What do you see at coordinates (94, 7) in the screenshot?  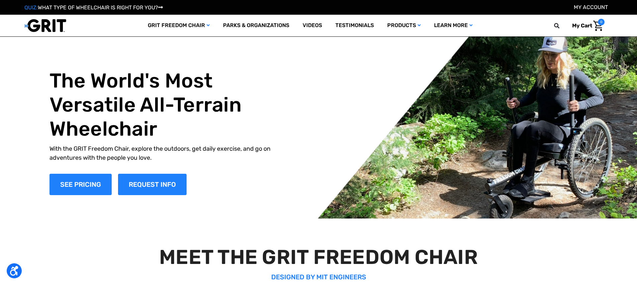 I see `a: QUIZ:WHAT TYPE OF WHEELCHAIR IS RIGHT FOR YOU?` at bounding box center [94, 7].